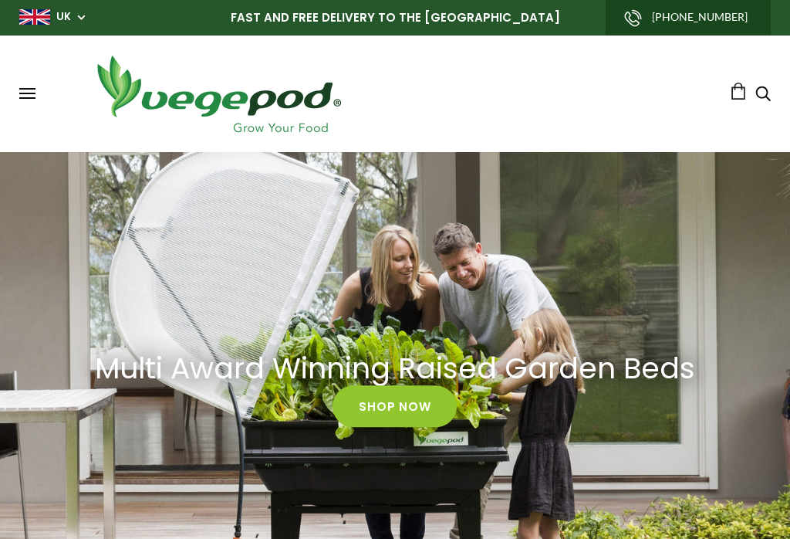 Image resolution: width=790 pixels, height=539 pixels. I want to click on h2: Multi Award Winning Raised Garden Beds, so click(395, 367).